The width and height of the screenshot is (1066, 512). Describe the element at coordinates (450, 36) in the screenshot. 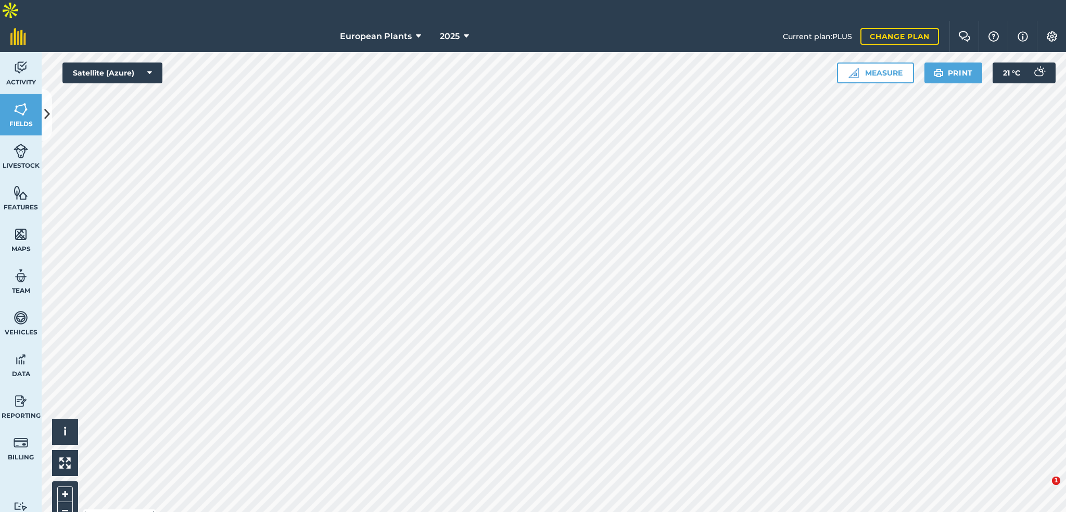

I see `span: 2025` at that location.